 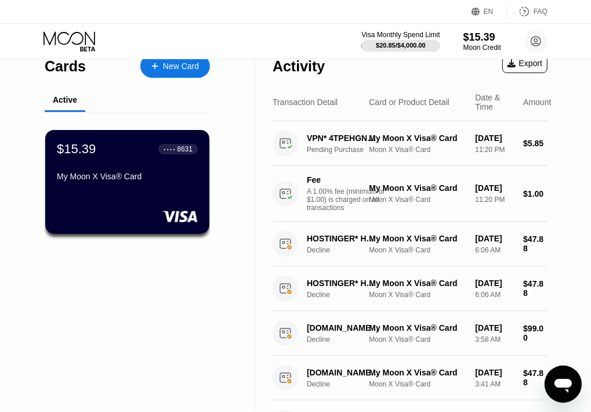 What do you see at coordinates (65, 66) in the screenshot?
I see `div: Cards` at bounding box center [65, 66].